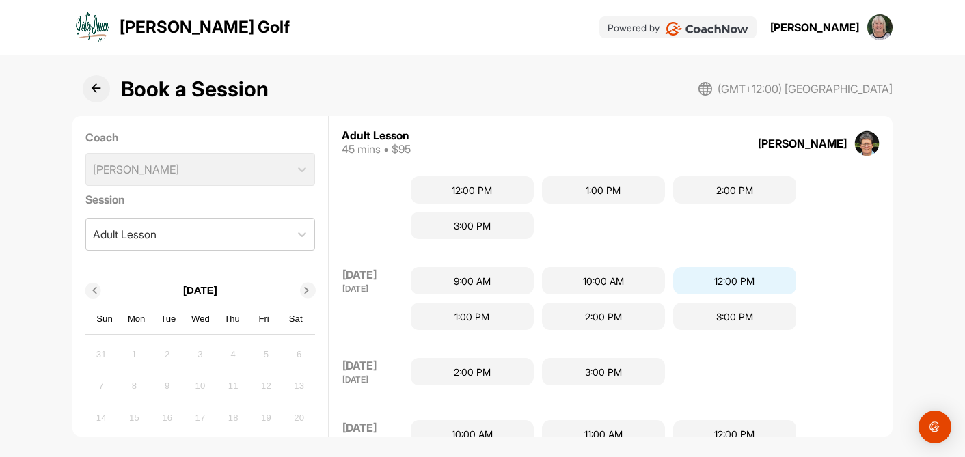 This screenshot has height=457, width=965. I want to click on div: Not available Friday, September 19th, 2025, so click(266, 417).